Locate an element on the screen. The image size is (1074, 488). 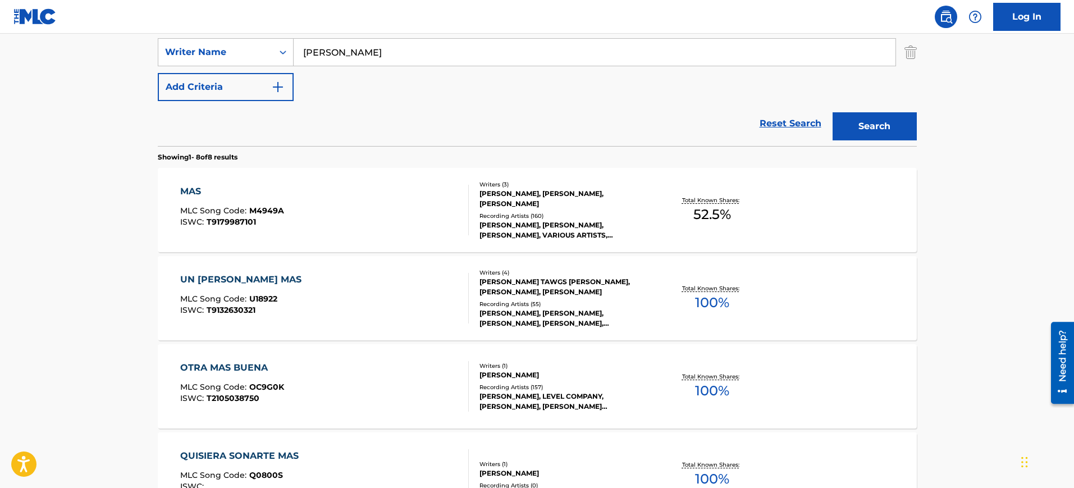
button: Add Criteria is located at coordinates (226, 87).